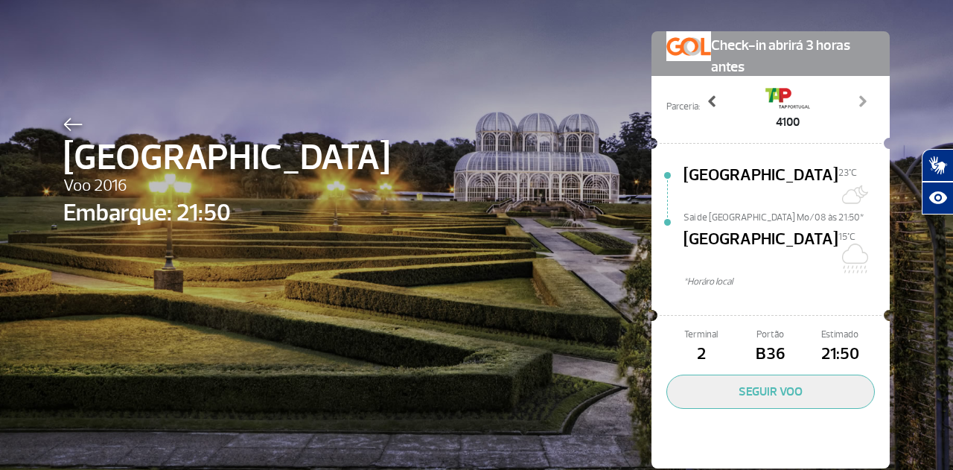  I want to click on span: Terminal, so click(700, 334).